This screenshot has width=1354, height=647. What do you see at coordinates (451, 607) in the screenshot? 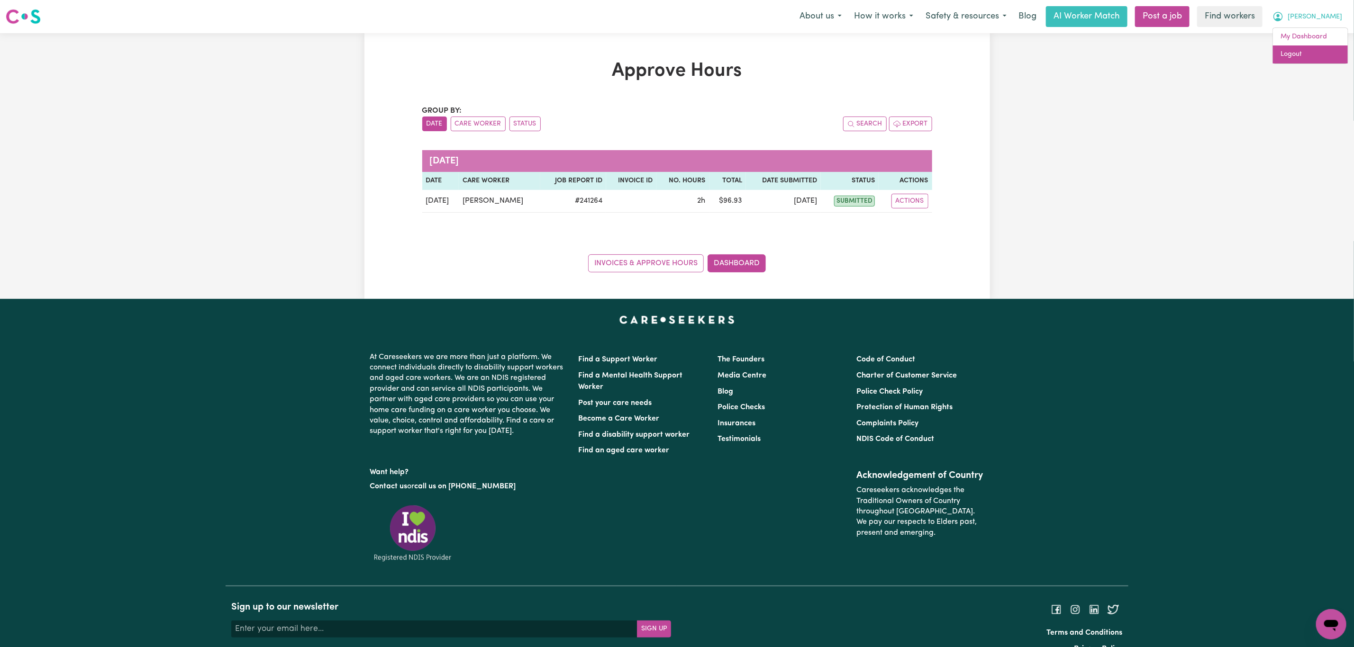
I see `h2: Sign up to our newsletter` at bounding box center [451, 607].